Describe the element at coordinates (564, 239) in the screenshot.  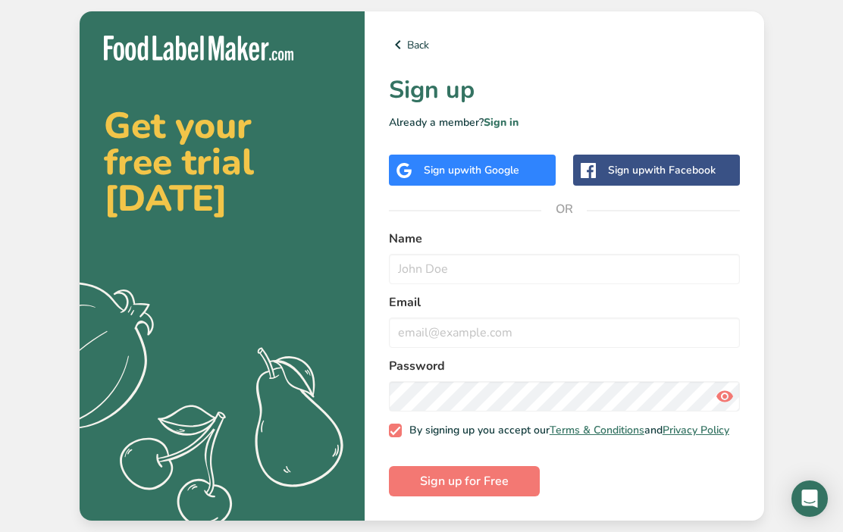
I see `label: Name` at that location.